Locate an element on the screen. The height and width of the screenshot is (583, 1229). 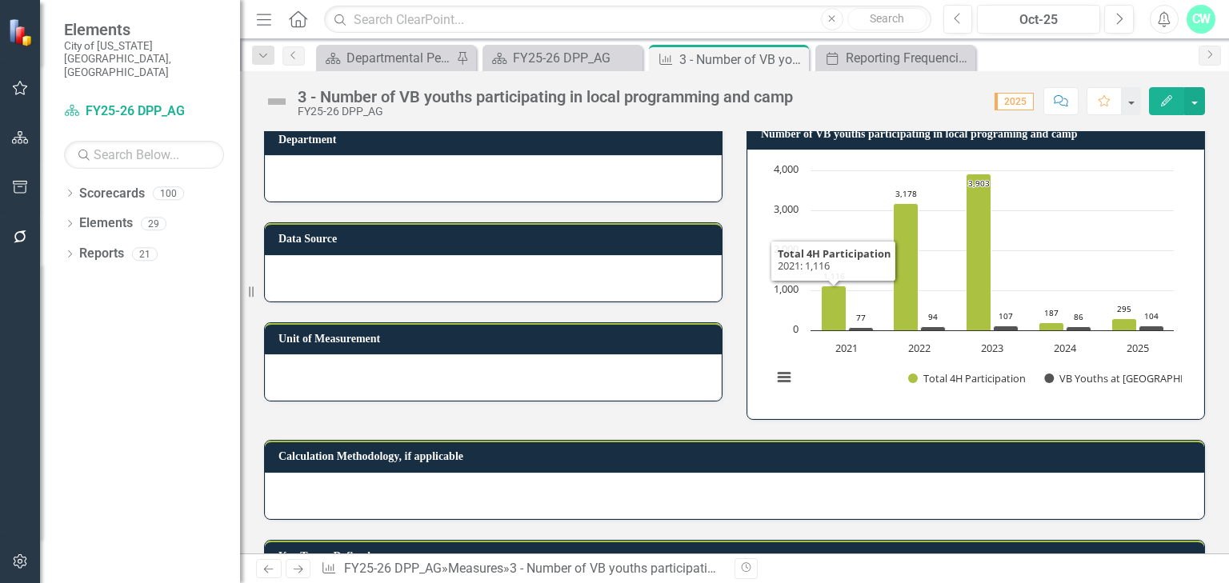
path: 2021, 1,116. Total 4H Participation. is located at coordinates (834, 309).